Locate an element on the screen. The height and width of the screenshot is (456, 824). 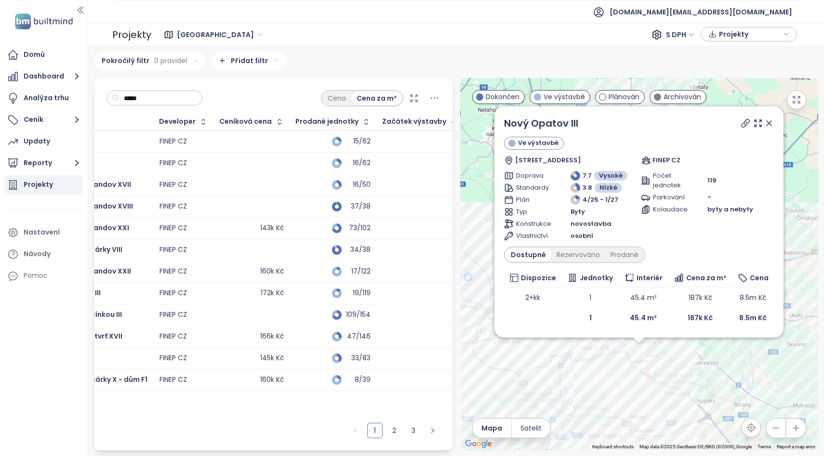
button: Mapa is located at coordinates (492, 428).